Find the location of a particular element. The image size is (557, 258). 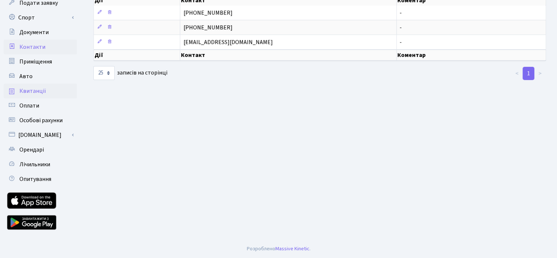

span: Авто is located at coordinates (26, 76).